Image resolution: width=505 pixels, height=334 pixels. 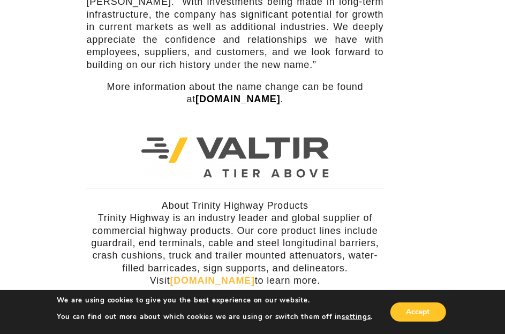 What do you see at coordinates (356, 317) in the screenshot?
I see `button: settings` at bounding box center [356, 317].